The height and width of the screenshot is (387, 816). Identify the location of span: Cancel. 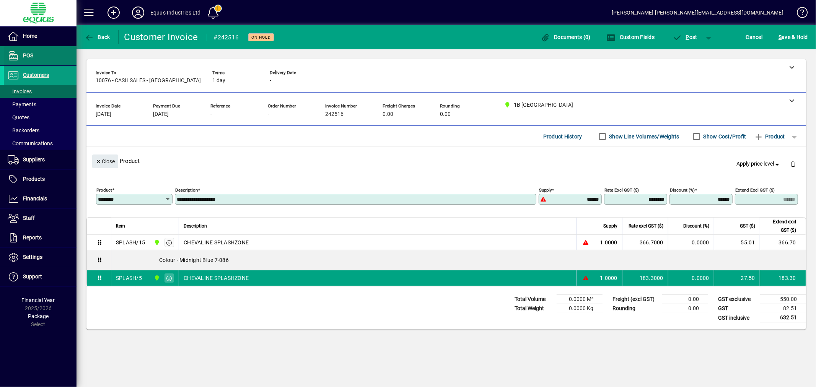
(754, 37).